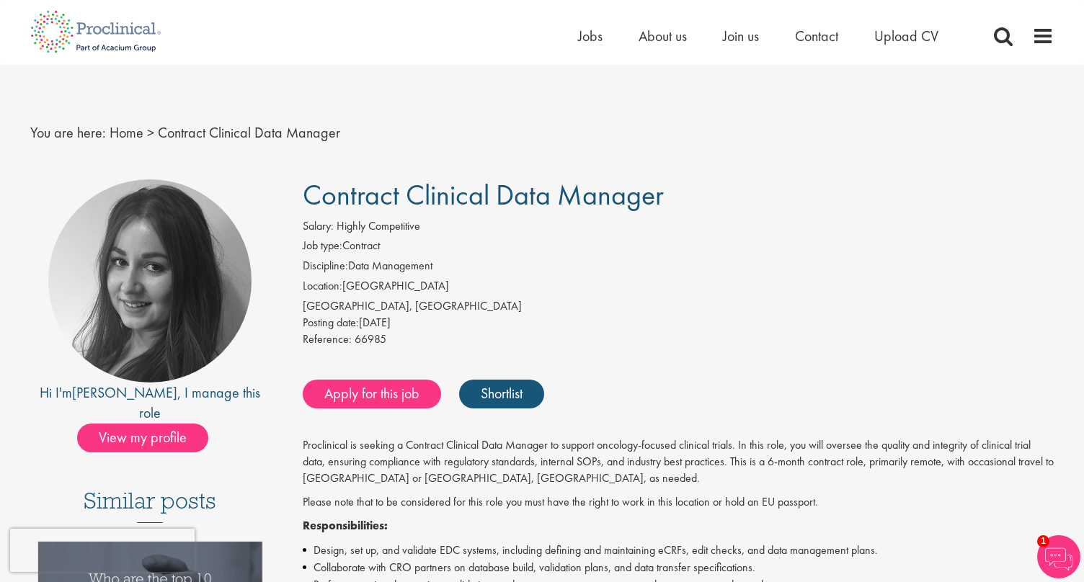  Describe the element at coordinates (372, 394) in the screenshot. I see `a: Apply for this job` at that location.